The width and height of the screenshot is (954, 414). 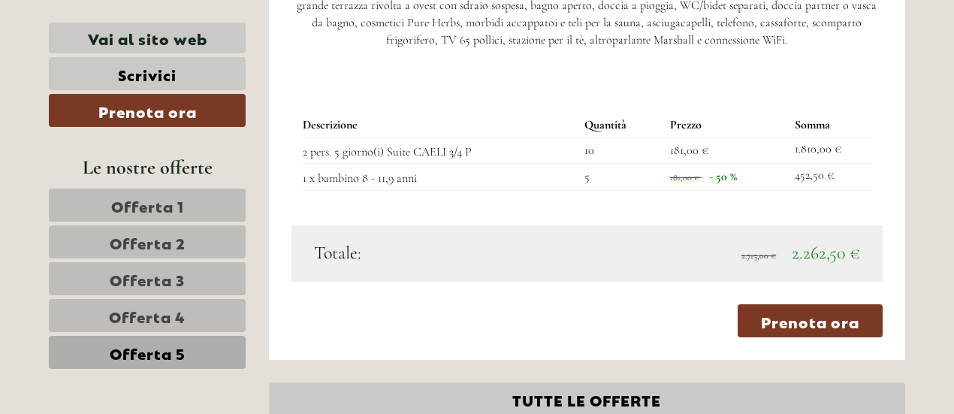 What do you see at coordinates (147, 38) in the screenshot?
I see `a: Vai al sito web` at bounding box center [147, 38].